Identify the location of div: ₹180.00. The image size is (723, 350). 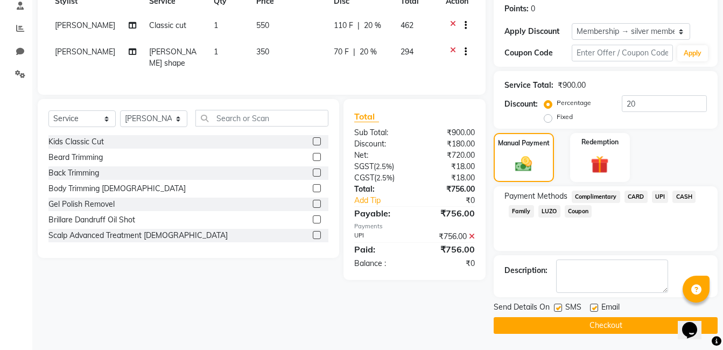
(448, 144).